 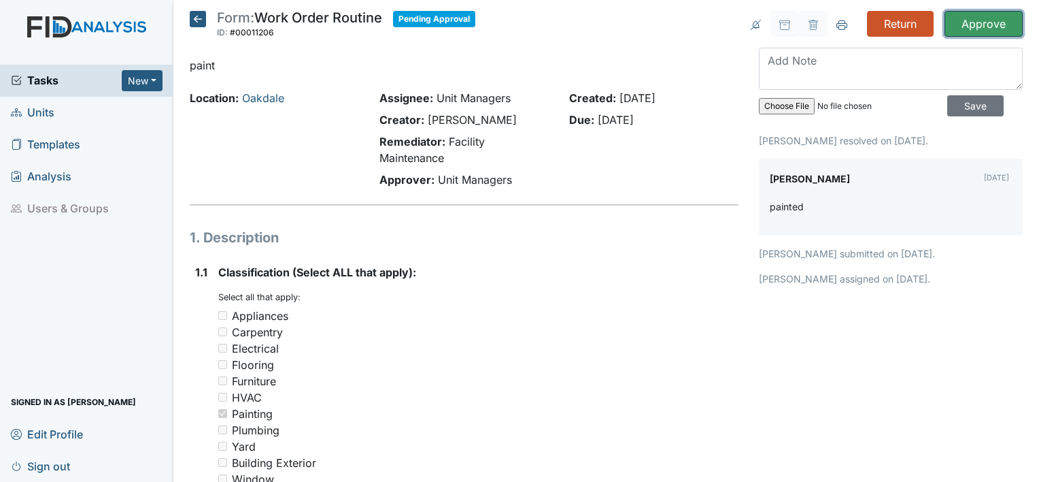 What do you see at coordinates (222, 348) in the screenshot?
I see `input: Electrical` at bounding box center [222, 348].